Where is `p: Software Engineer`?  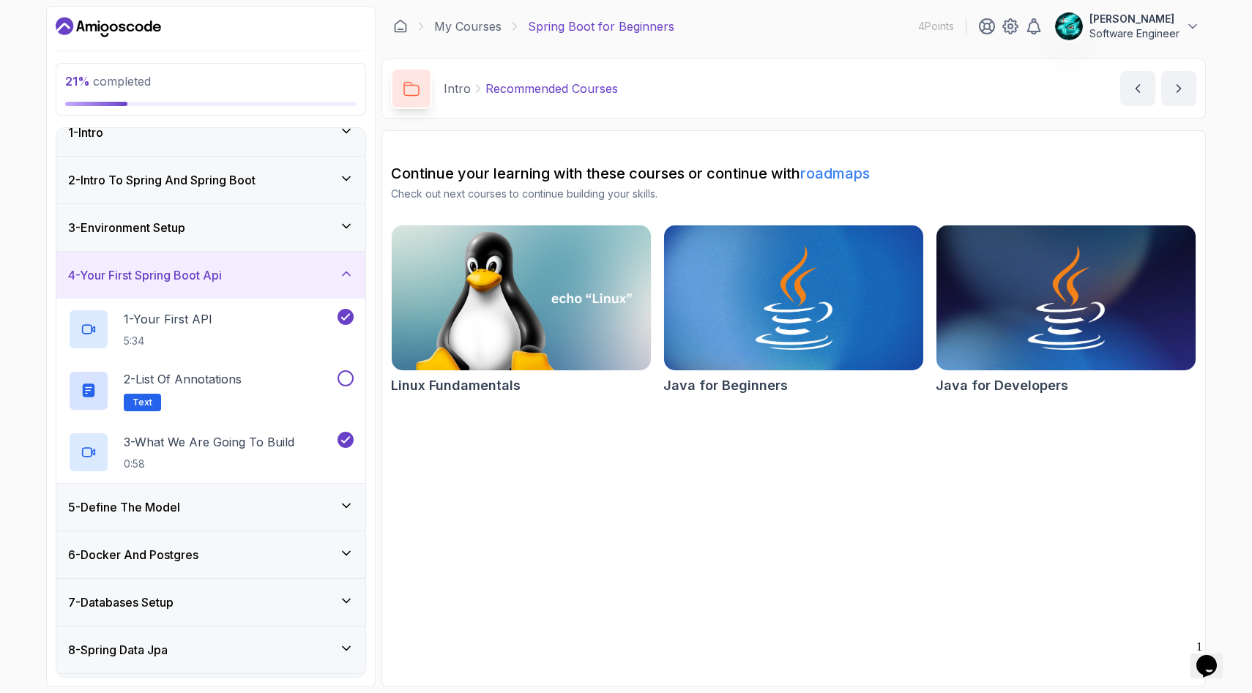
p: Software Engineer is located at coordinates (1134, 34).